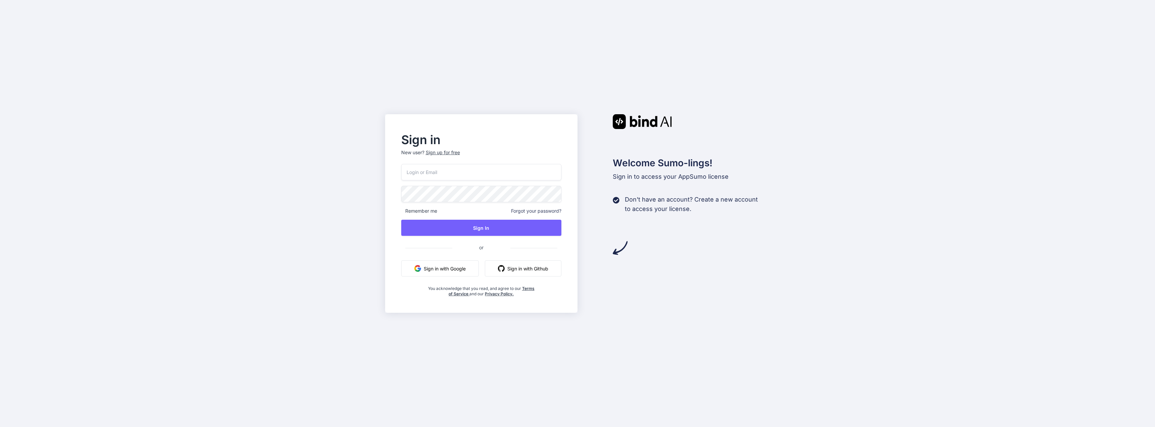  Describe the element at coordinates (418, 268) in the screenshot. I see `img: google` at that location.